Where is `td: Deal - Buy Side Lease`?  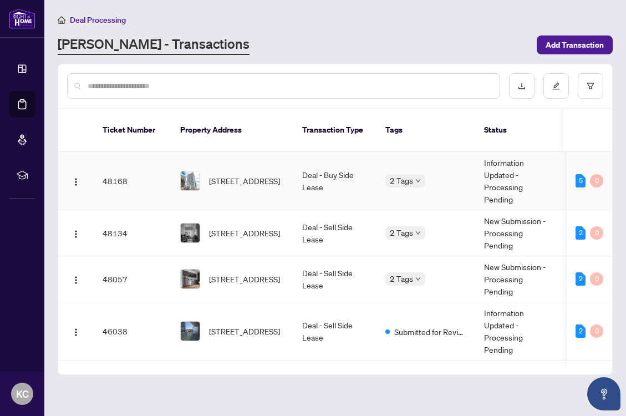
td: Deal - Buy Side Lease is located at coordinates (335, 181).